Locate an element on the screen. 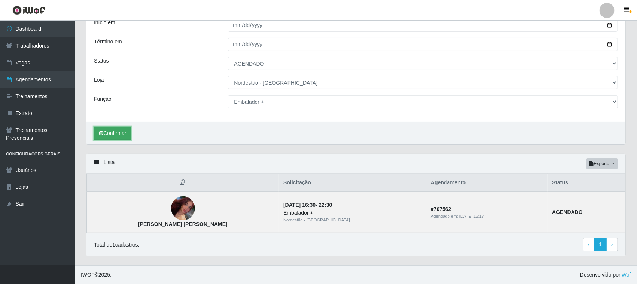  span: Desenvolvido por is located at coordinates (605, 274).